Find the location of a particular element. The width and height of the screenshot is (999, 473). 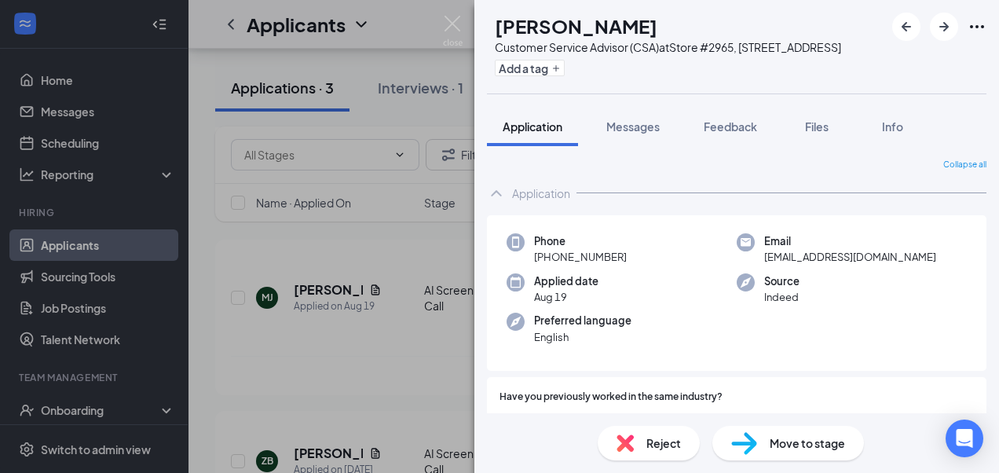

svg: Ellipses is located at coordinates (977, 27).